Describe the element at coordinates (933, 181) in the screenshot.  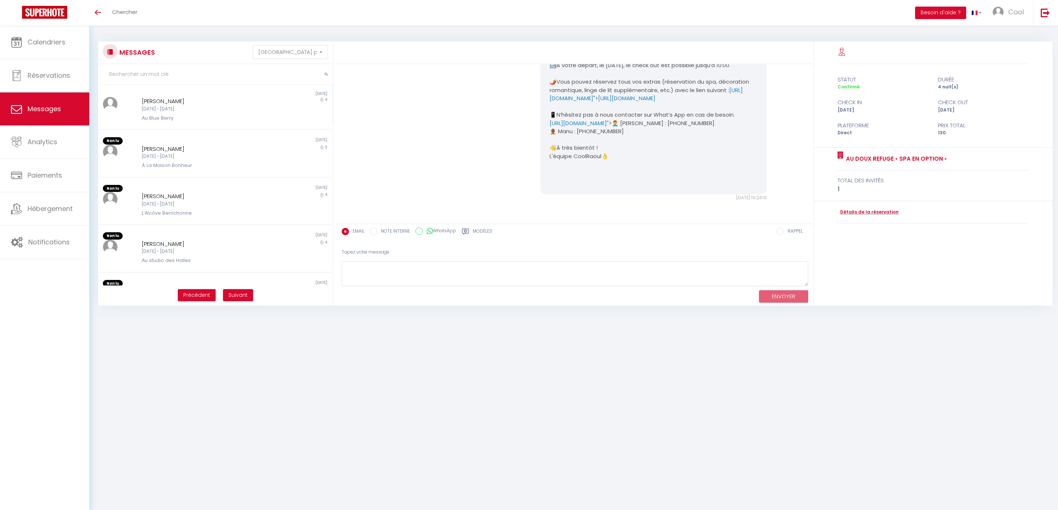
I see `div: total des invités` at that location.